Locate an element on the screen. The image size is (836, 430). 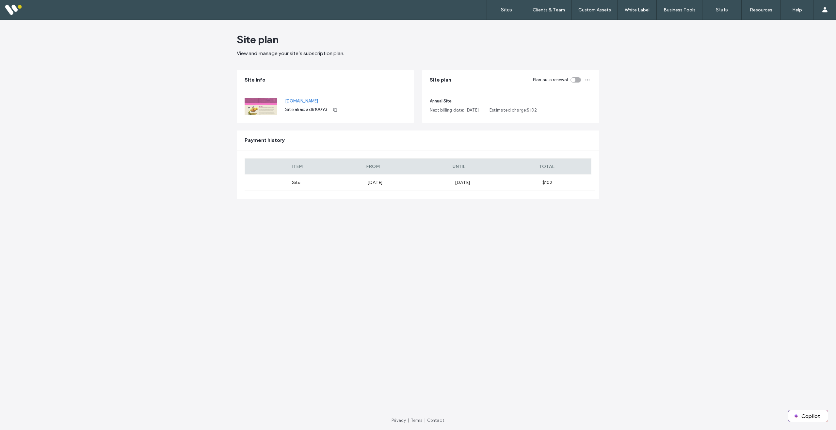
label: Custom Assets is located at coordinates (594, 10).